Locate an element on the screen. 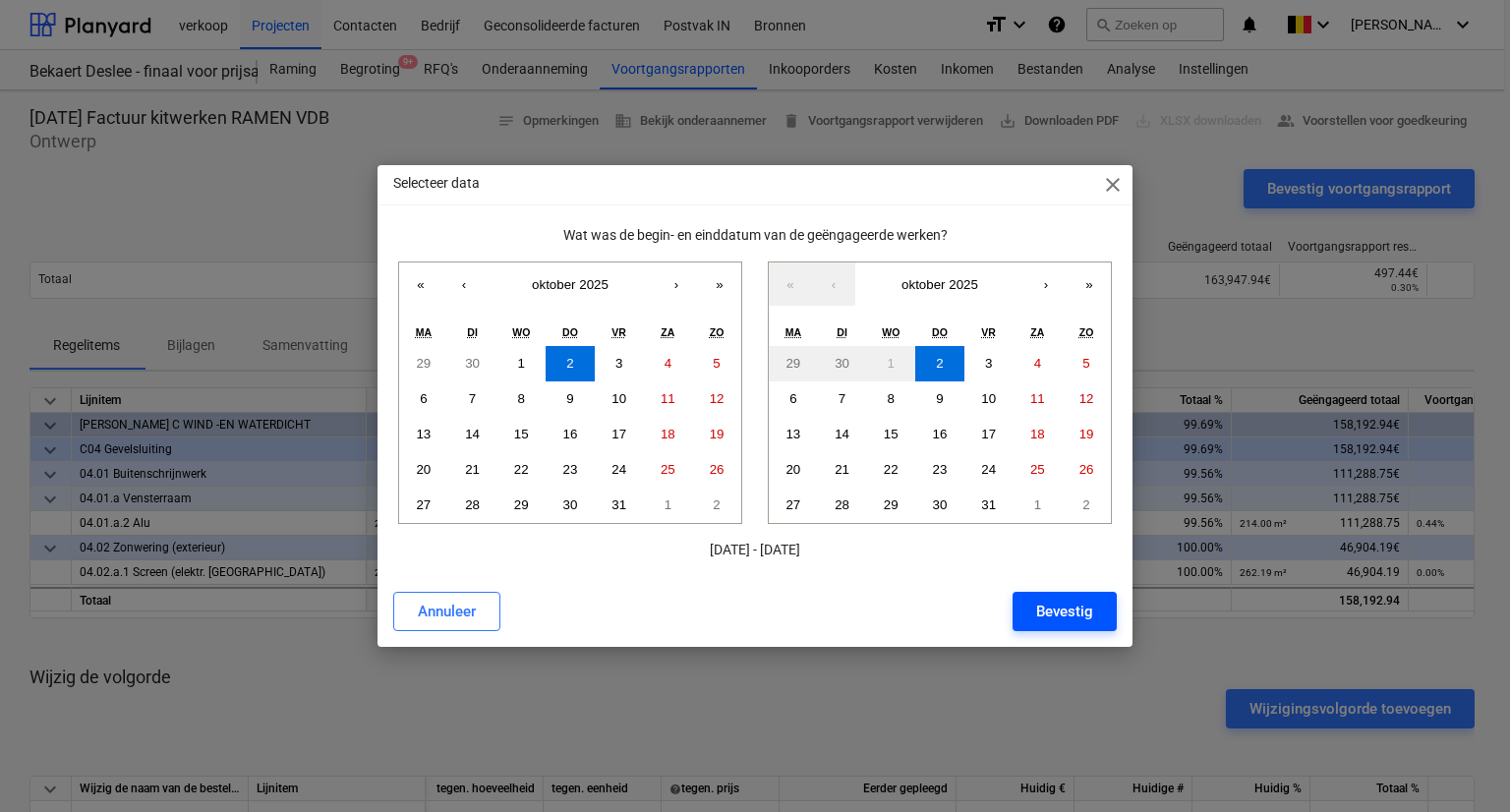 This screenshot has width=1510, height=812. abbr: woensdag is located at coordinates (521, 332).